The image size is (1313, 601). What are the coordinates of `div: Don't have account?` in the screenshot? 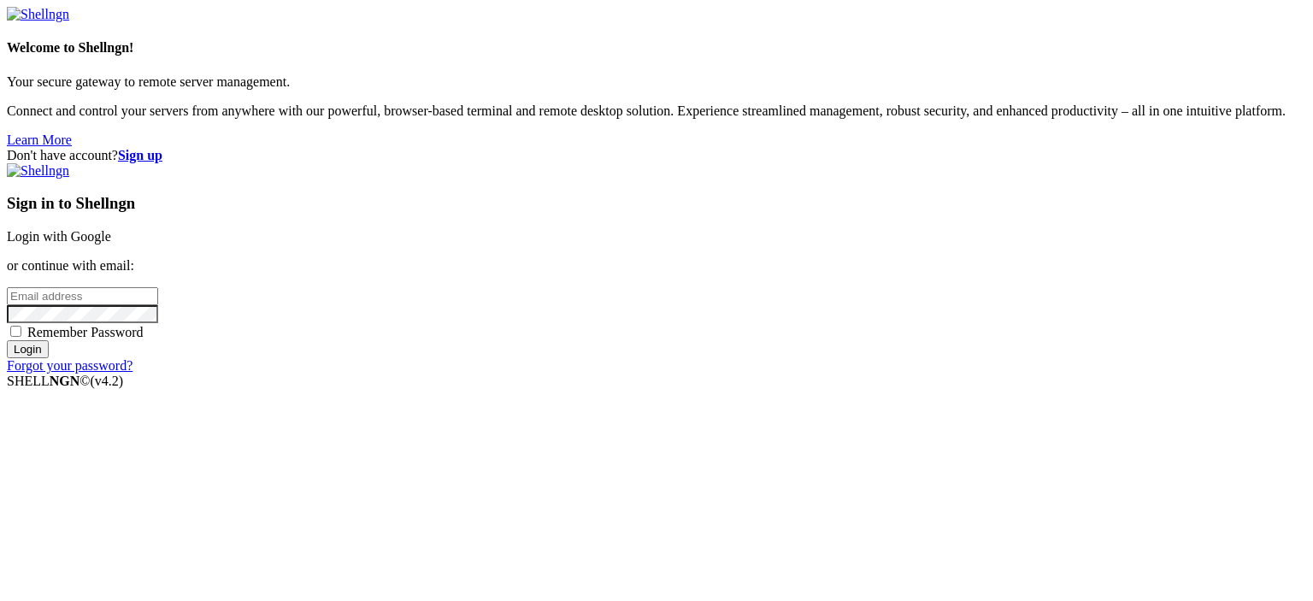 It's located at (657, 156).